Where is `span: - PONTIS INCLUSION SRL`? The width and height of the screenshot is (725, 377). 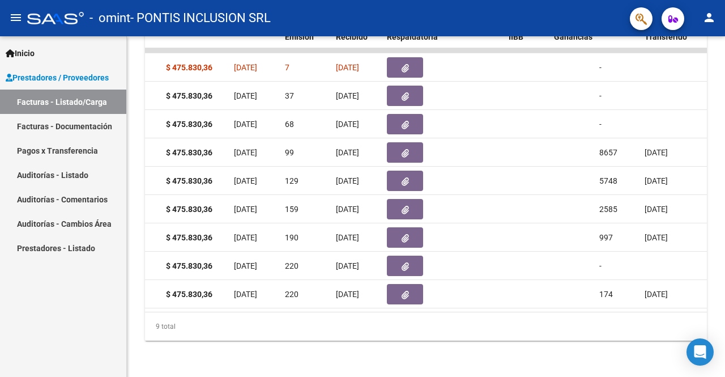
span: - PONTIS INCLUSION SRL is located at coordinates (201, 18).